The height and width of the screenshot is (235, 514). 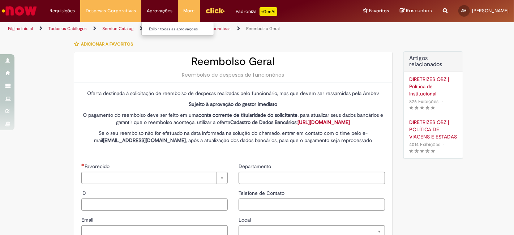 I want to click on span: Despesas Corporativas, so click(x=111, y=11).